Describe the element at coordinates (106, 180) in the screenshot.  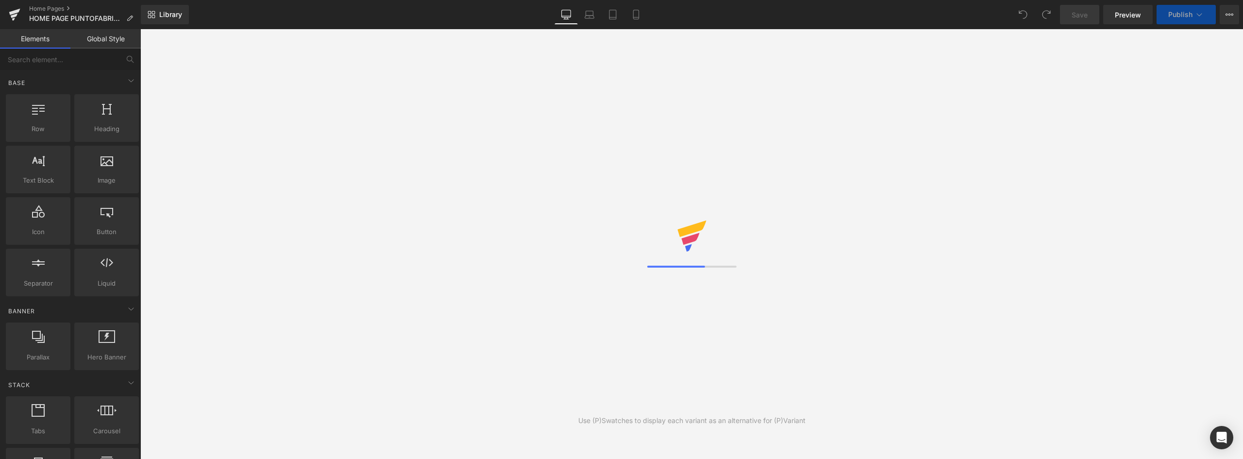
I see `span: Image` at that location.